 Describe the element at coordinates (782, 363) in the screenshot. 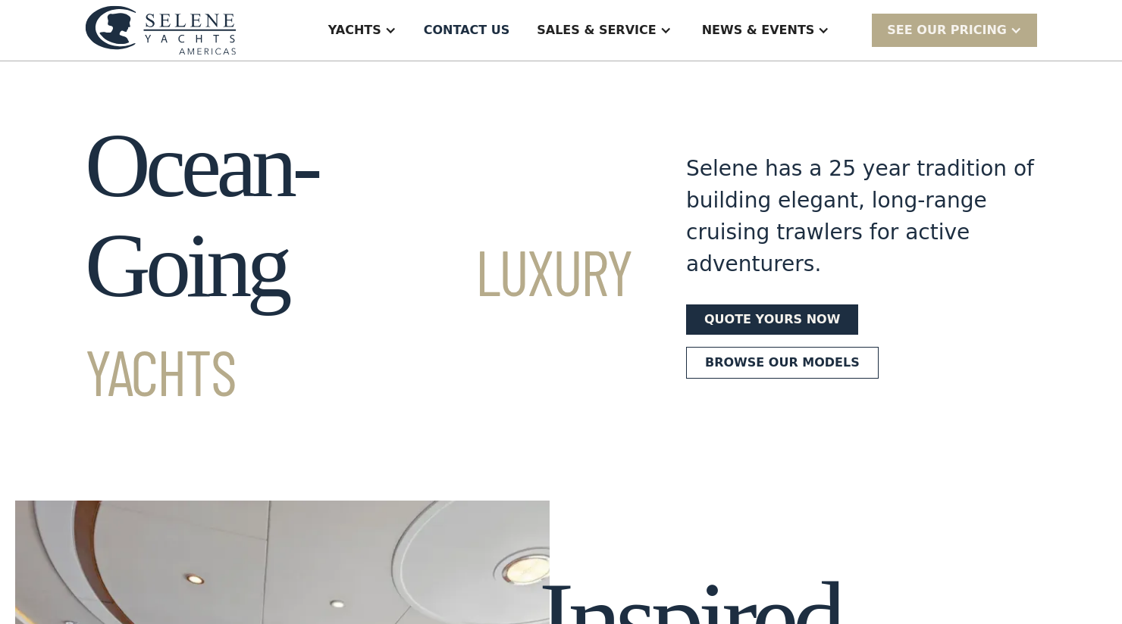

I see `a: Browse our models` at that location.